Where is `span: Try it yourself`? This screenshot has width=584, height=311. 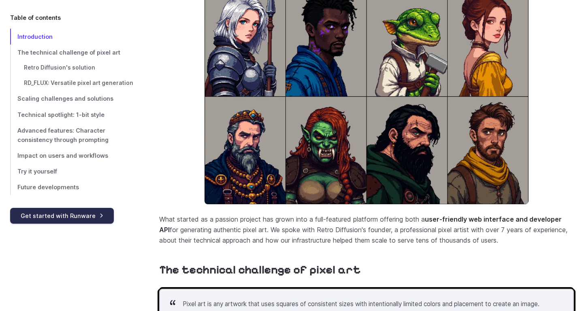 span: Try it yourself is located at coordinates (37, 171).